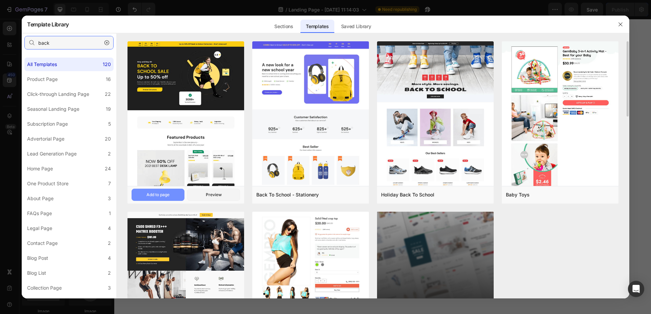 The height and width of the screenshot is (314, 651). I want to click on div: Home Page, so click(40, 169).